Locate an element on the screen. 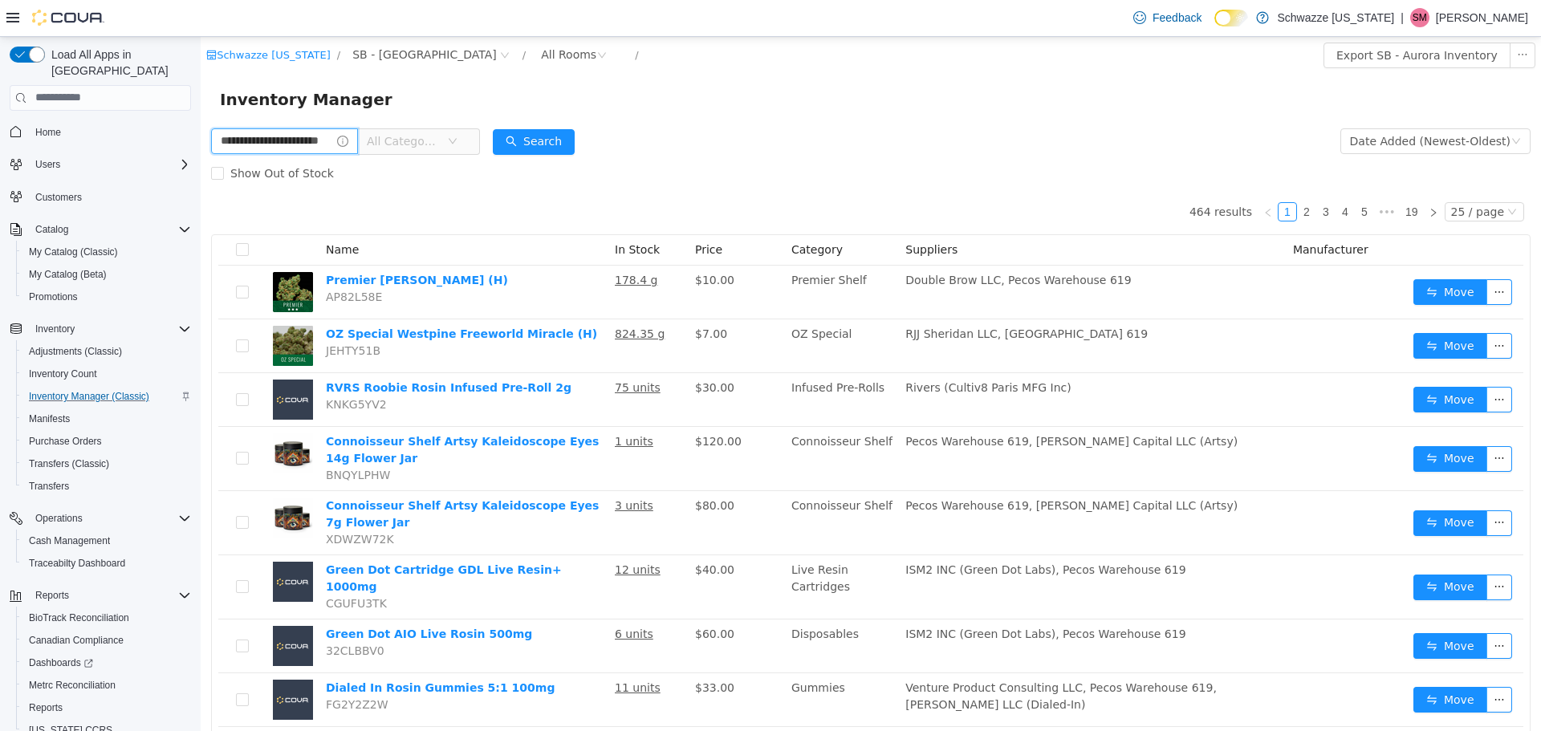 The image size is (1541, 731). a: Purchase Orders is located at coordinates (65, 442).